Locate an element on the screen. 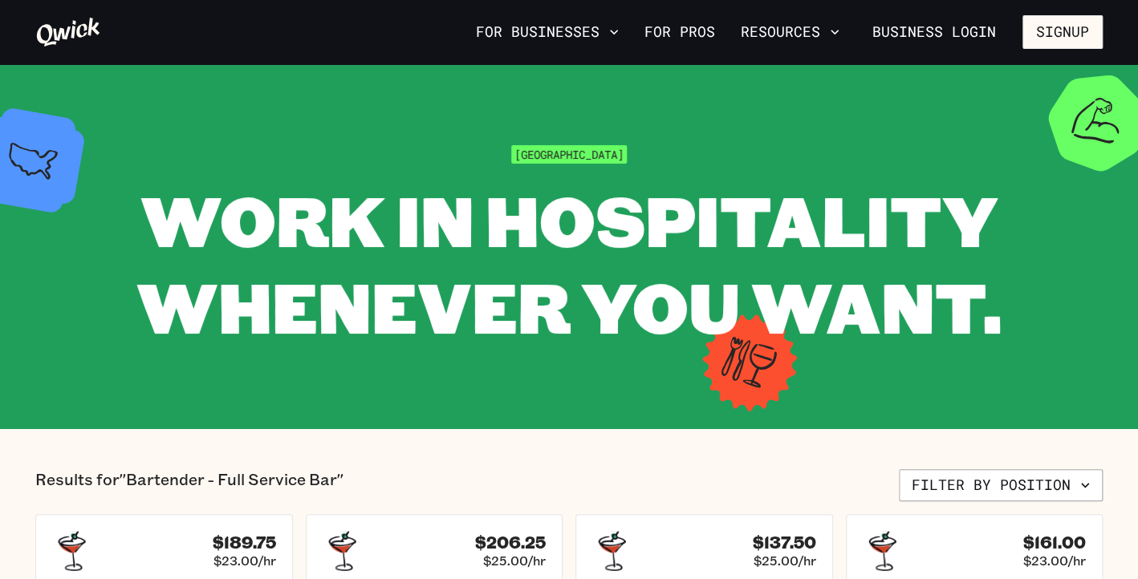  button: Resources is located at coordinates (790, 32).